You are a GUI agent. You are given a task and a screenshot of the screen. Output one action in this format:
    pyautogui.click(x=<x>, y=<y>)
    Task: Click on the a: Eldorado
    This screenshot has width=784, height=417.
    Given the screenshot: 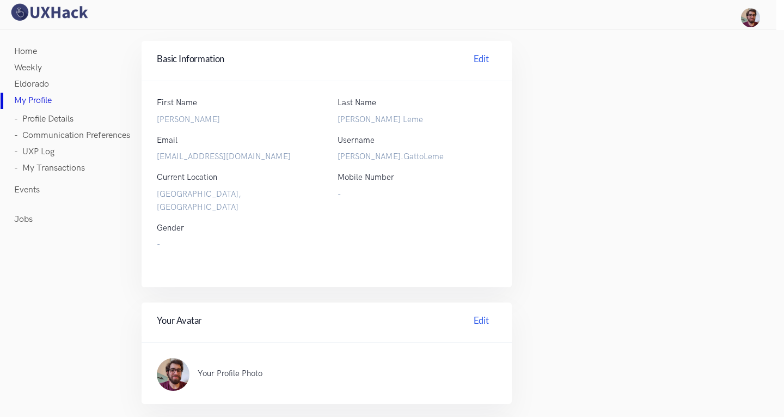 What is the action you would take?
    pyautogui.click(x=32, y=84)
    